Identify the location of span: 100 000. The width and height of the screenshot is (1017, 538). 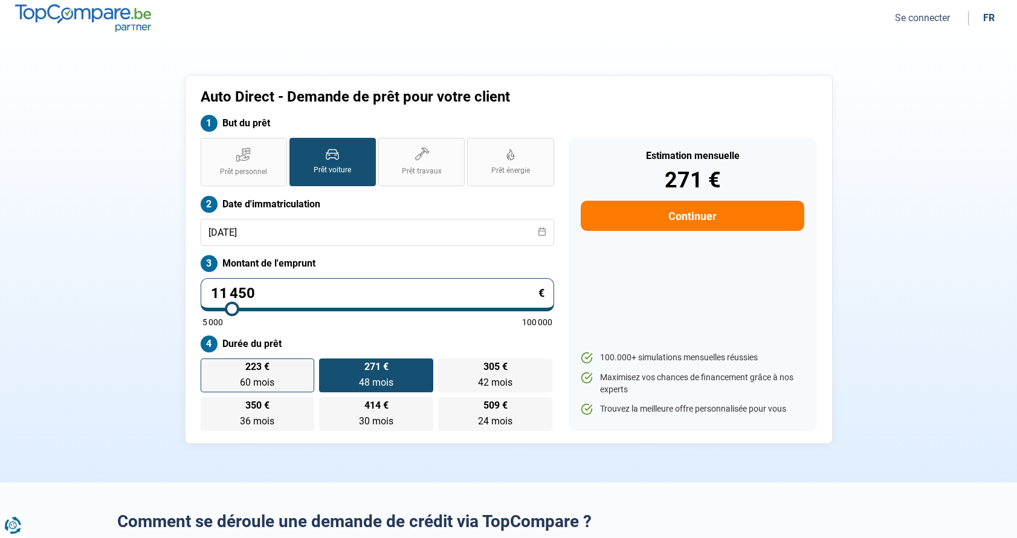
(537, 322).